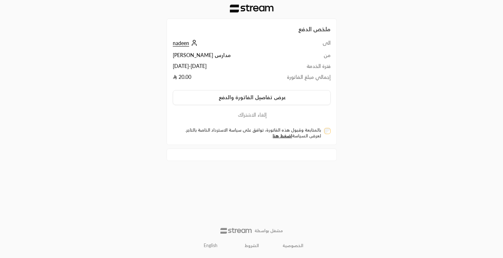  Describe the element at coordinates (282, 136) in the screenshot. I see `a: اضغط هنا` at that location.